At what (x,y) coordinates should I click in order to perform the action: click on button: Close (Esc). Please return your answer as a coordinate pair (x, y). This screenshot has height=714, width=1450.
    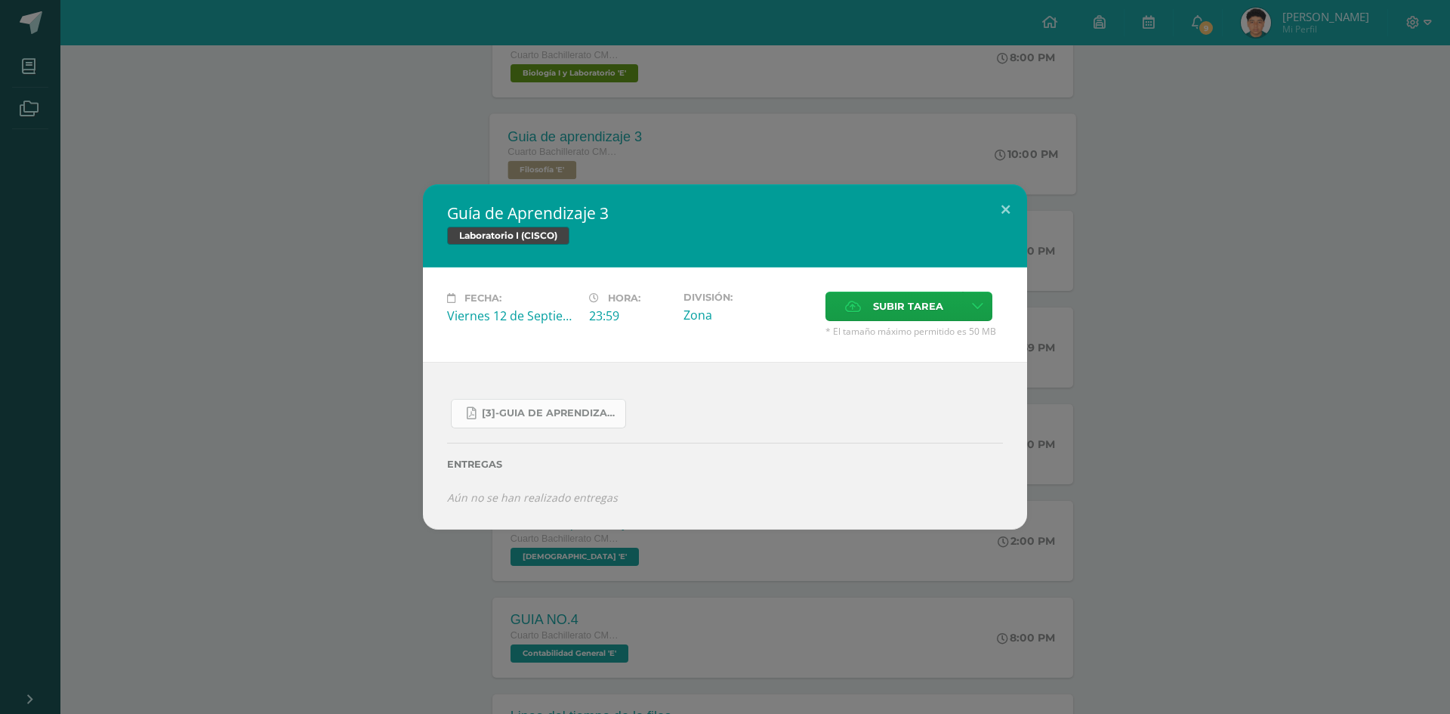
    Looking at the image, I should click on (1005, 210).